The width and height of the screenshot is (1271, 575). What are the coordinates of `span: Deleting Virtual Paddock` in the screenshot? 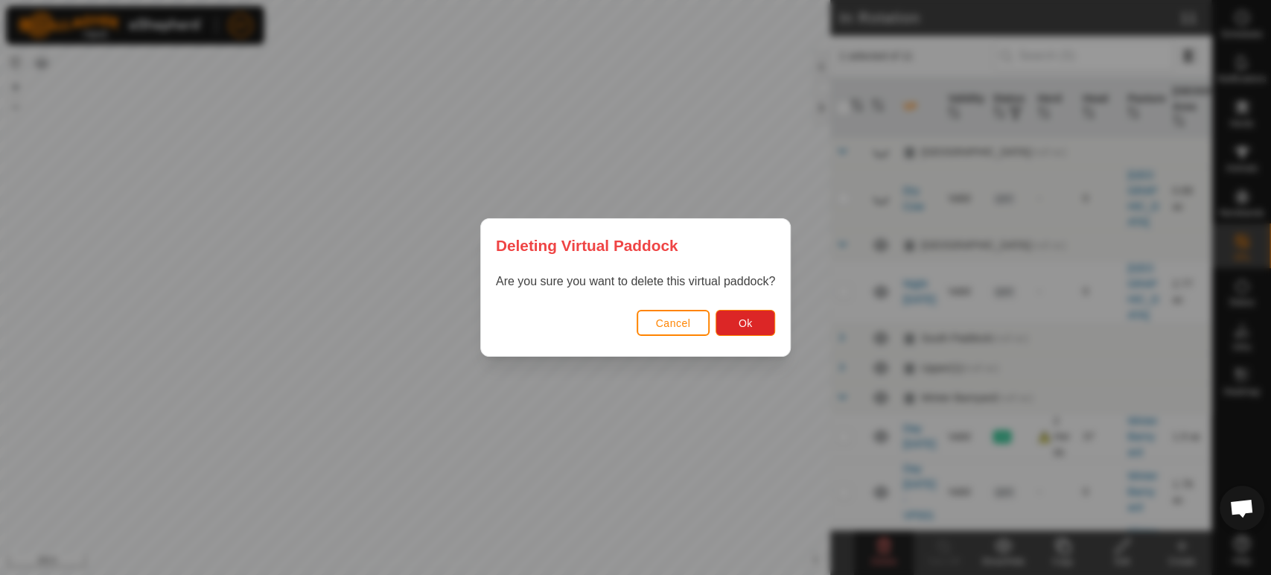 It's located at (587, 245).